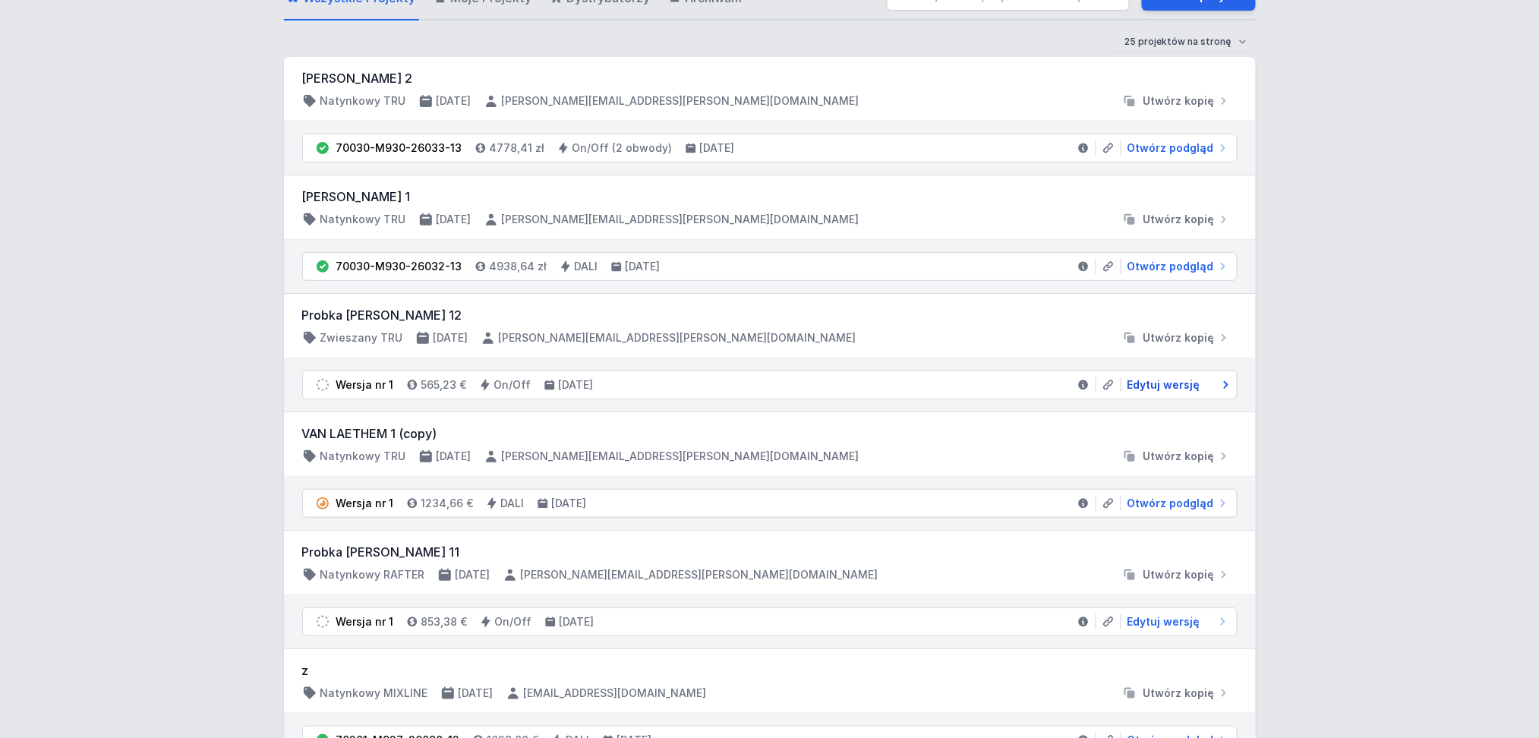 Image resolution: width=1539 pixels, height=738 pixels. What do you see at coordinates (323, 503) in the screenshot?
I see `img: pending.svg` at bounding box center [323, 503].